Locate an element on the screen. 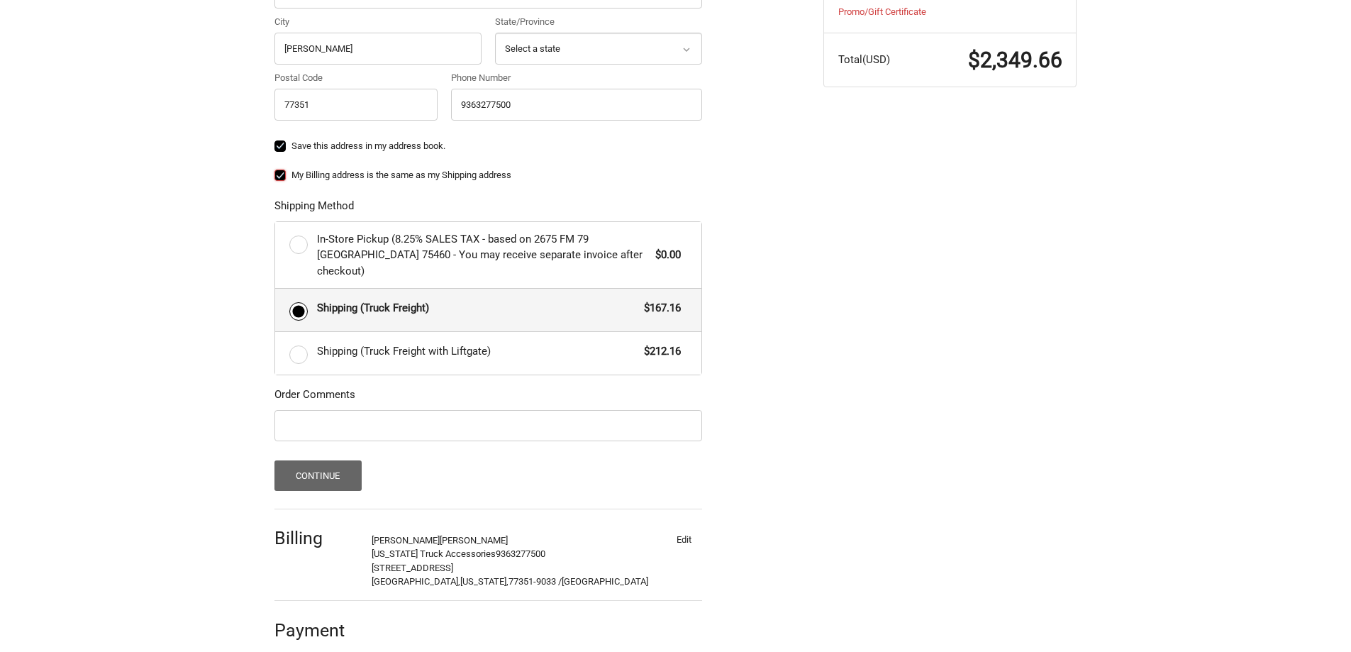 The width and height of the screenshot is (1351, 652). span: 9363277500 is located at coordinates (520, 553).